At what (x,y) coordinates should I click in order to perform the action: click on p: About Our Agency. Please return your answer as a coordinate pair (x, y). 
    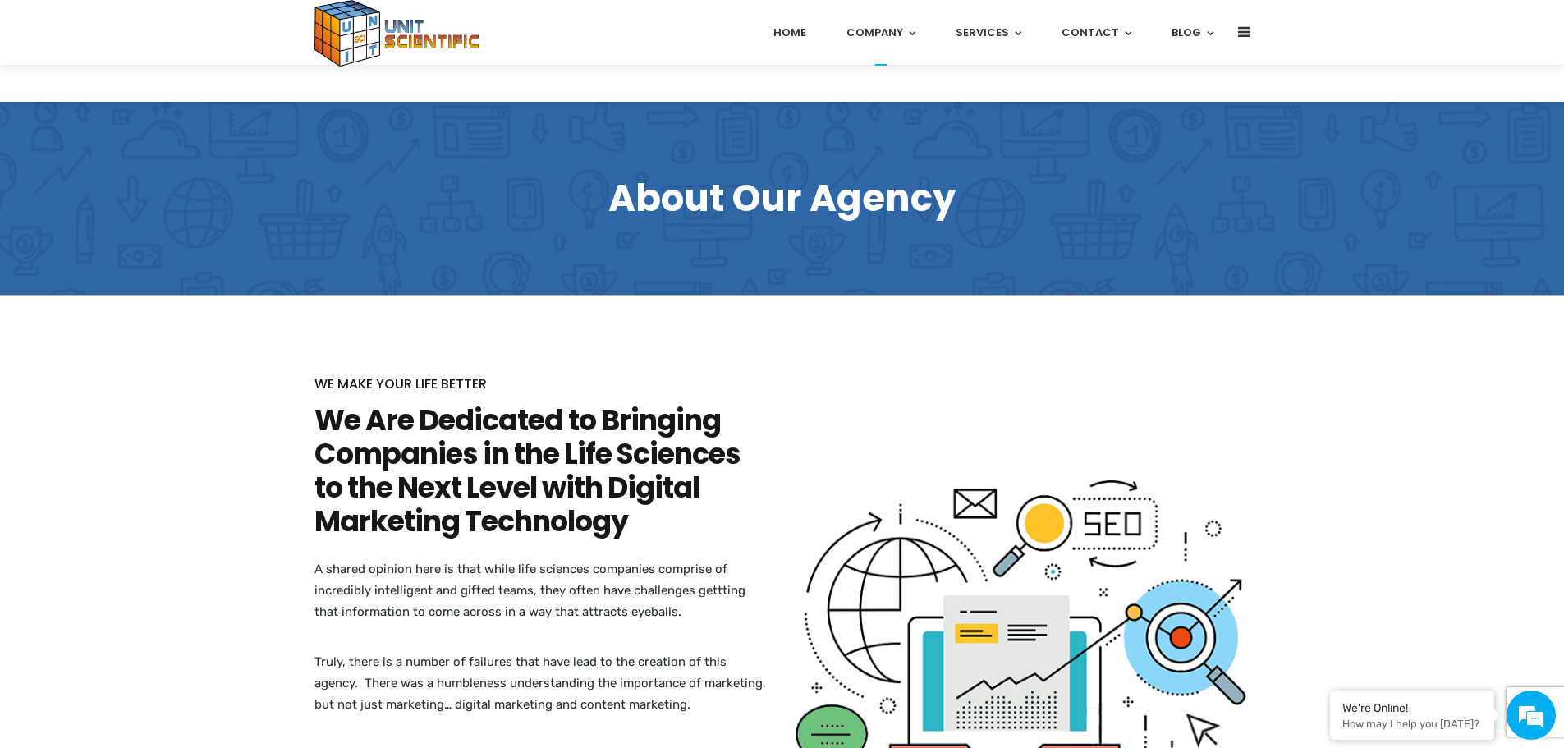
    Looking at the image, I should click on (783, 198).